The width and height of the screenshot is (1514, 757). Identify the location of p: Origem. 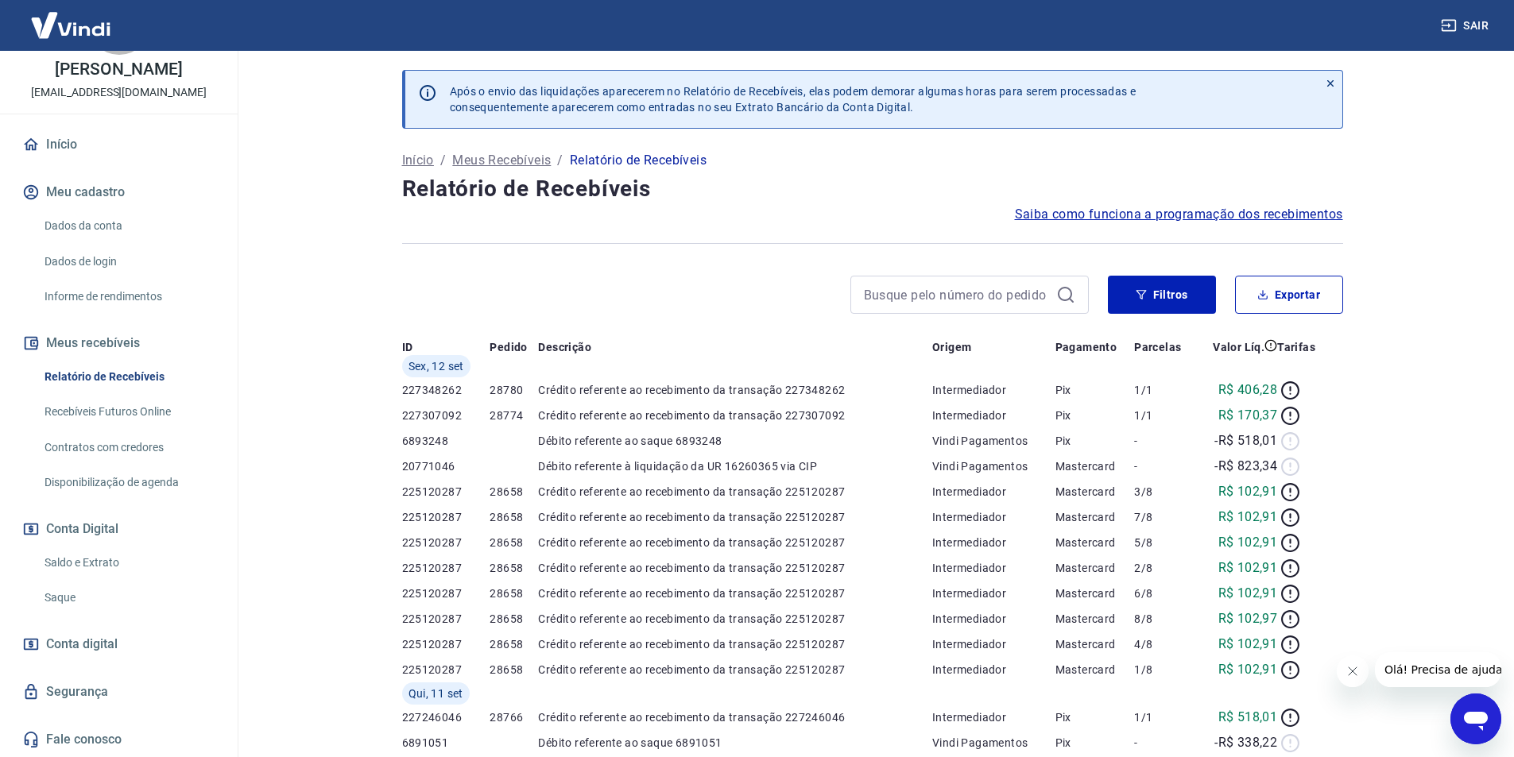
(951, 347).